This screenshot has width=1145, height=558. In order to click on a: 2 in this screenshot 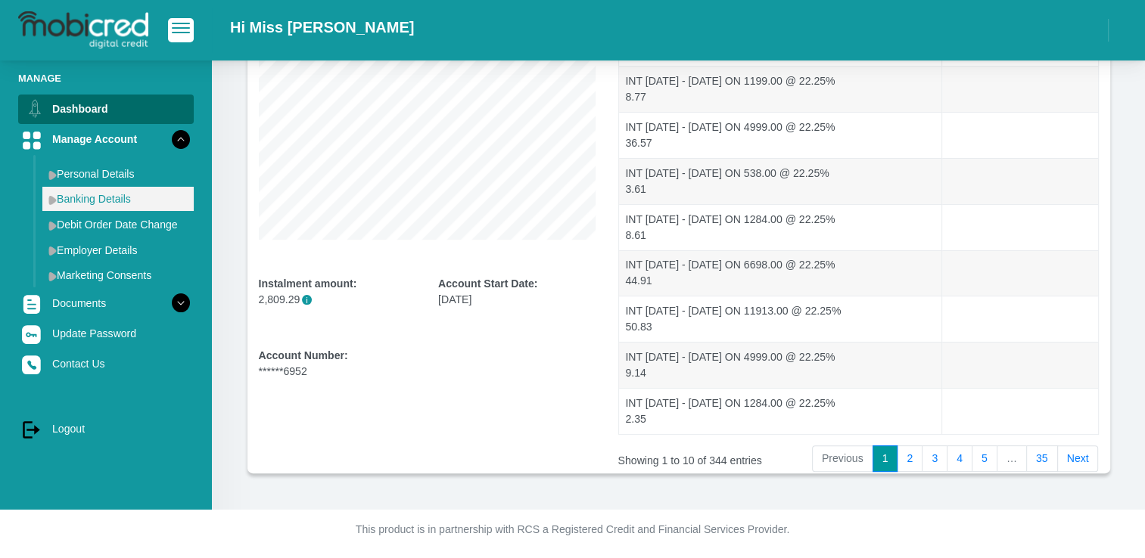, I will do `click(910, 459)`.